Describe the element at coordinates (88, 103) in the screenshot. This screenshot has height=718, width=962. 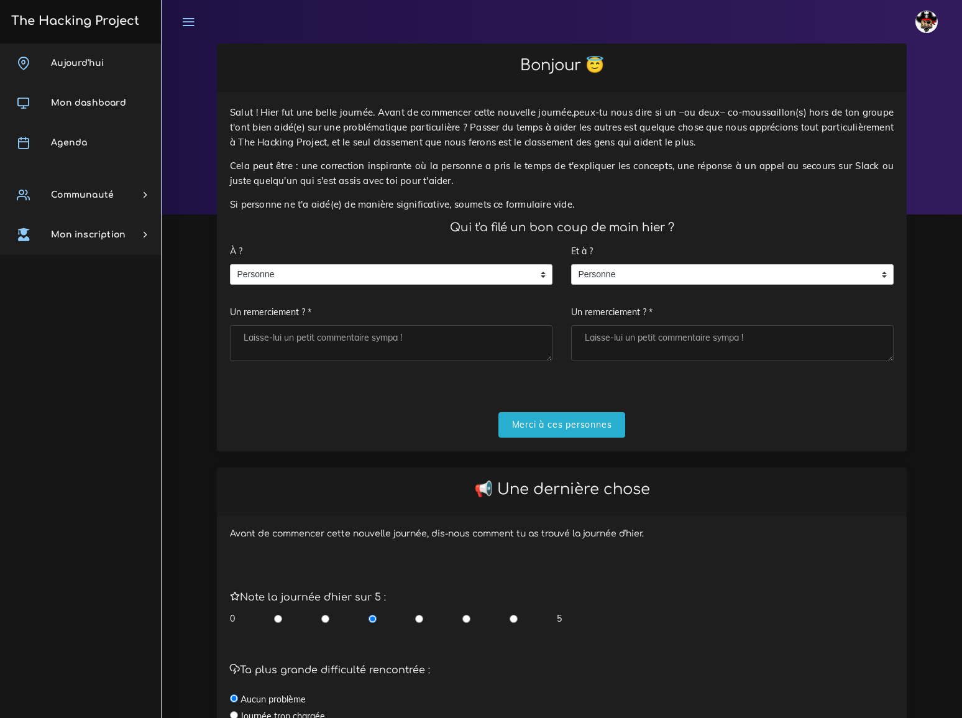
I see `span: Mon dashboard` at that location.